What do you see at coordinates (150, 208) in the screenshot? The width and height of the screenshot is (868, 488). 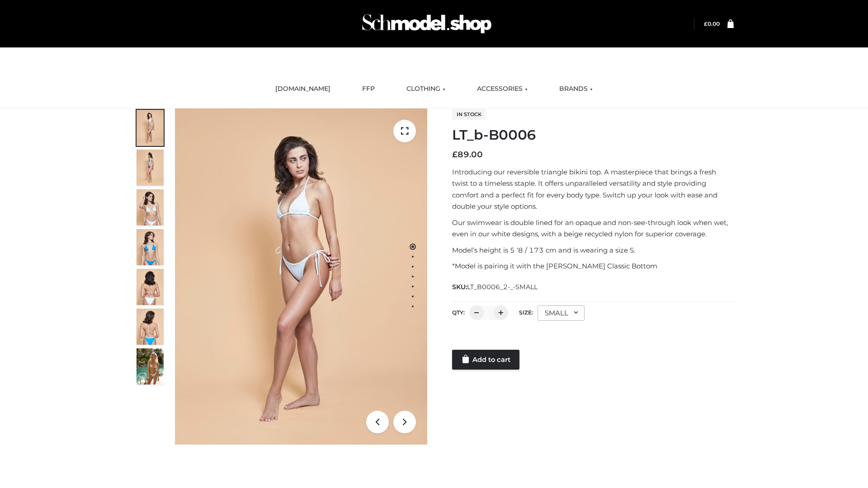 I see `img: ArielClassicBikiniTop_CloudNine_AzureSky_OW114ECO_3-scaled.jpg` at bounding box center [150, 208].